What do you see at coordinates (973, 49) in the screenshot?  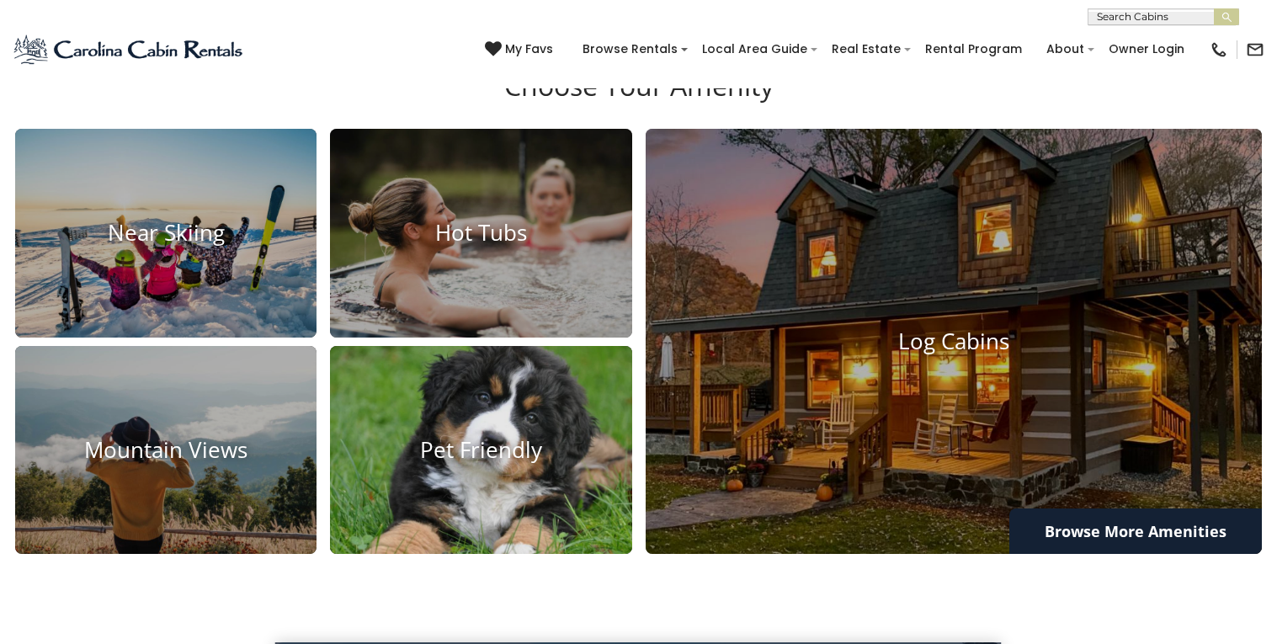 I see `a: Rental Program` at bounding box center [973, 49].